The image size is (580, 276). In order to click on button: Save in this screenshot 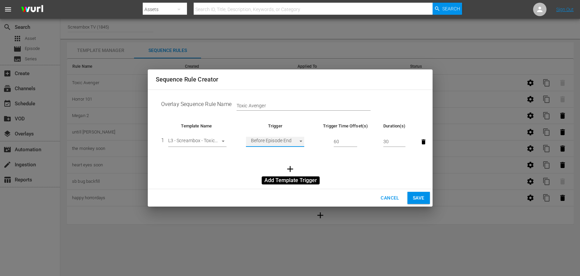, I will do `click(418, 198)`.